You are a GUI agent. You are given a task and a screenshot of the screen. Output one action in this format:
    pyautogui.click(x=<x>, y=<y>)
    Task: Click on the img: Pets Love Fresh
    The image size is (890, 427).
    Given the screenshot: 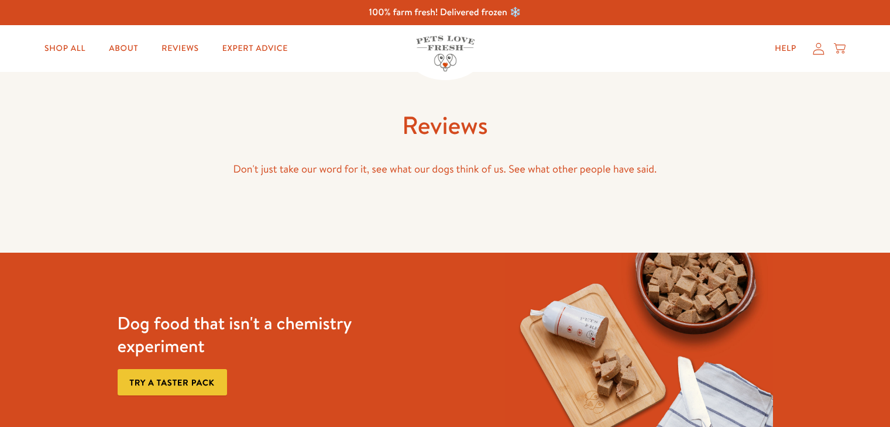 What is the action you would take?
    pyautogui.click(x=445, y=53)
    